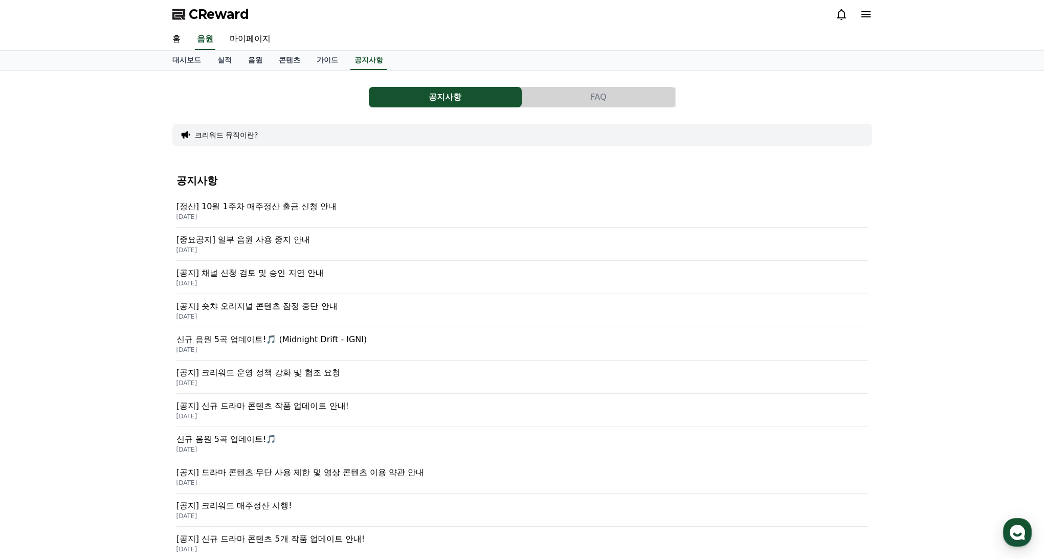 This screenshot has height=559, width=1044. What do you see at coordinates (522, 240) in the screenshot?
I see `p: [중요공지] 일부 음원 사용 중지 안내` at bounding box center [522, 240].